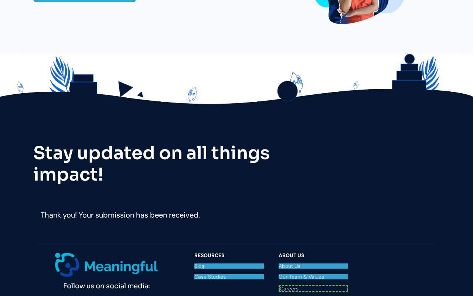 The height and width of the screenshot is (296, 473). I want to click on a: Careers, so click(314, 288).